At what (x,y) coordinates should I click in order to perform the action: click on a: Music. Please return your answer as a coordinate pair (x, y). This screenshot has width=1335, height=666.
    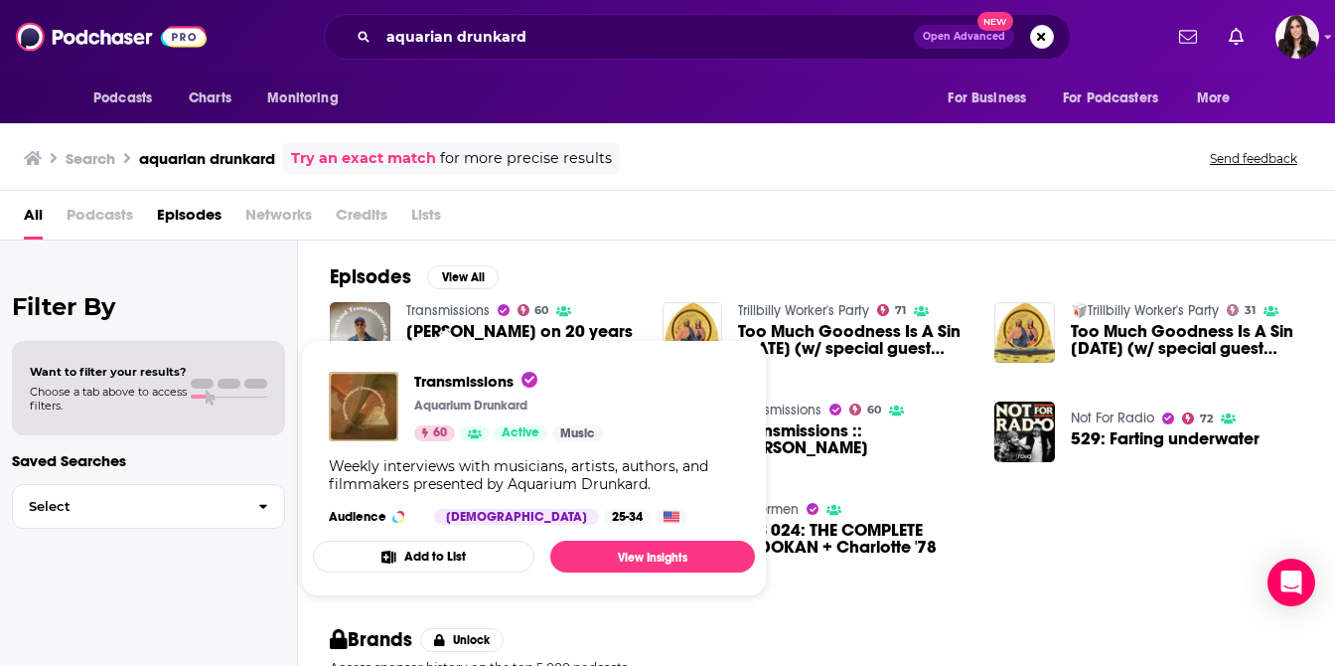
    Looking at the image, I should click on (577, 433).